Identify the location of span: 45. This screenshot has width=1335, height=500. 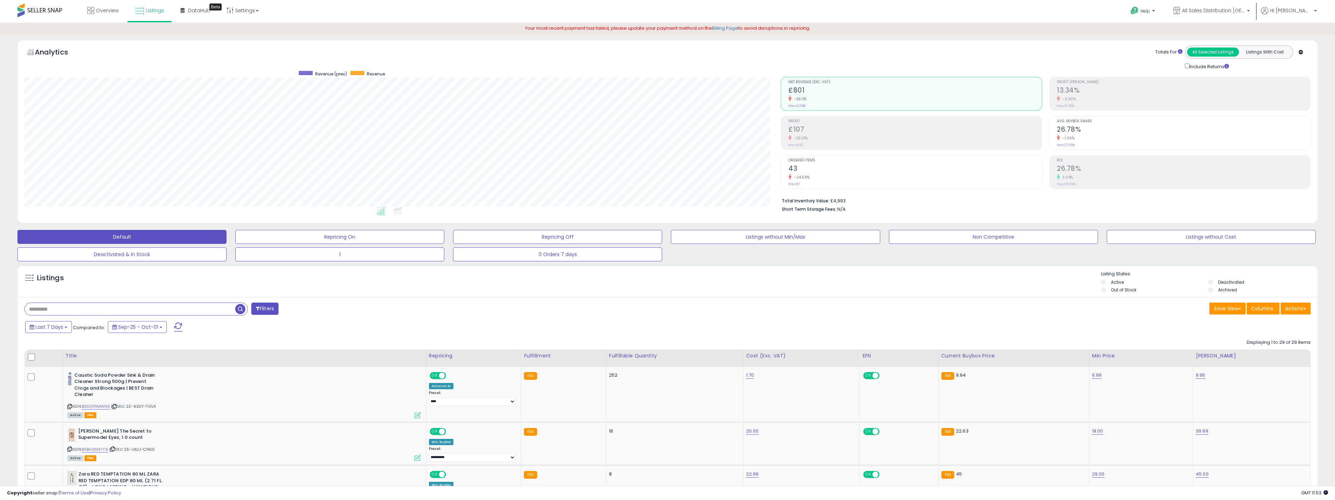
(959, 473).